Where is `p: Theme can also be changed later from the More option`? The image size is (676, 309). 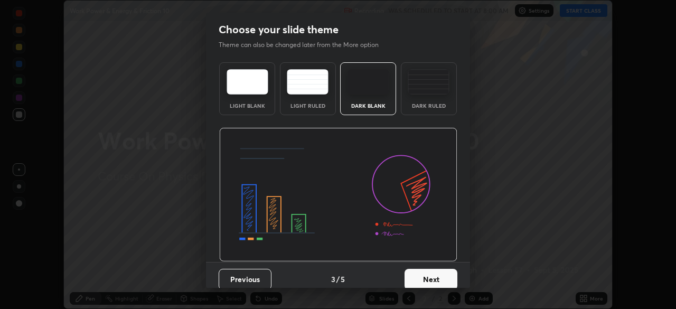 p: Theme can also be changed later from the More option is located at coordinates (304, 45).